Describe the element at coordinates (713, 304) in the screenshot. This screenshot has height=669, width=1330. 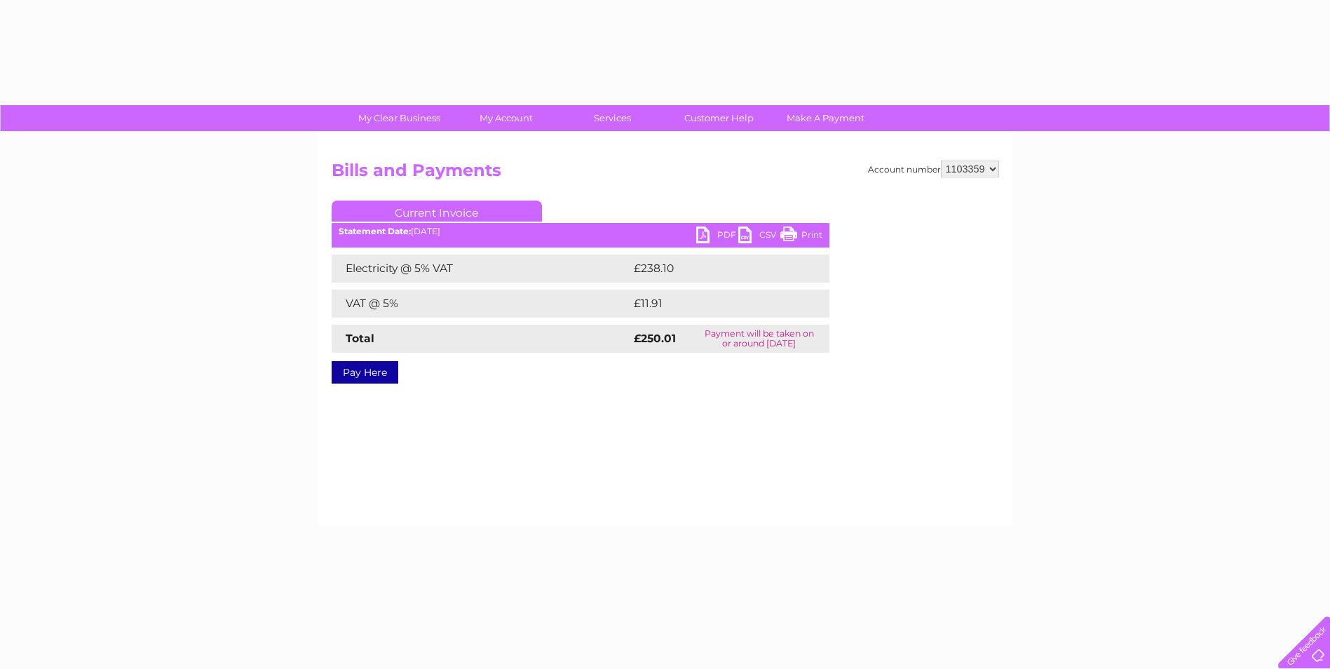
I see `td: £11.91` at that location.